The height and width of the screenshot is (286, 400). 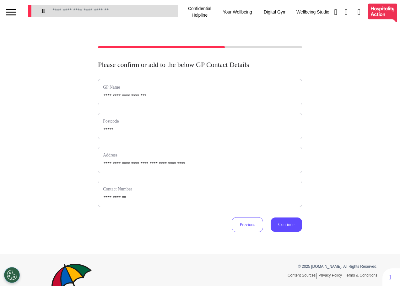 What do you see at coordinates (200, 12) in the screenshot?
I see `div: Confidential Helpline` at bounding box center [200, 12].